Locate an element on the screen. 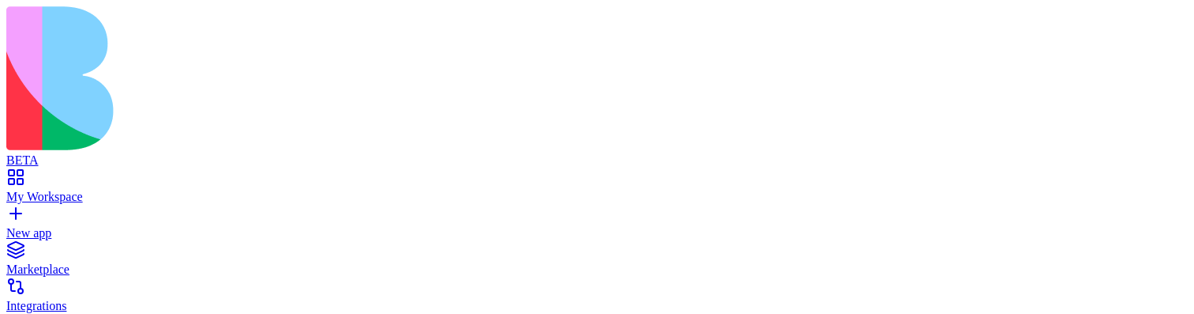  div: My Workspace is located at coordinates (597, 197).